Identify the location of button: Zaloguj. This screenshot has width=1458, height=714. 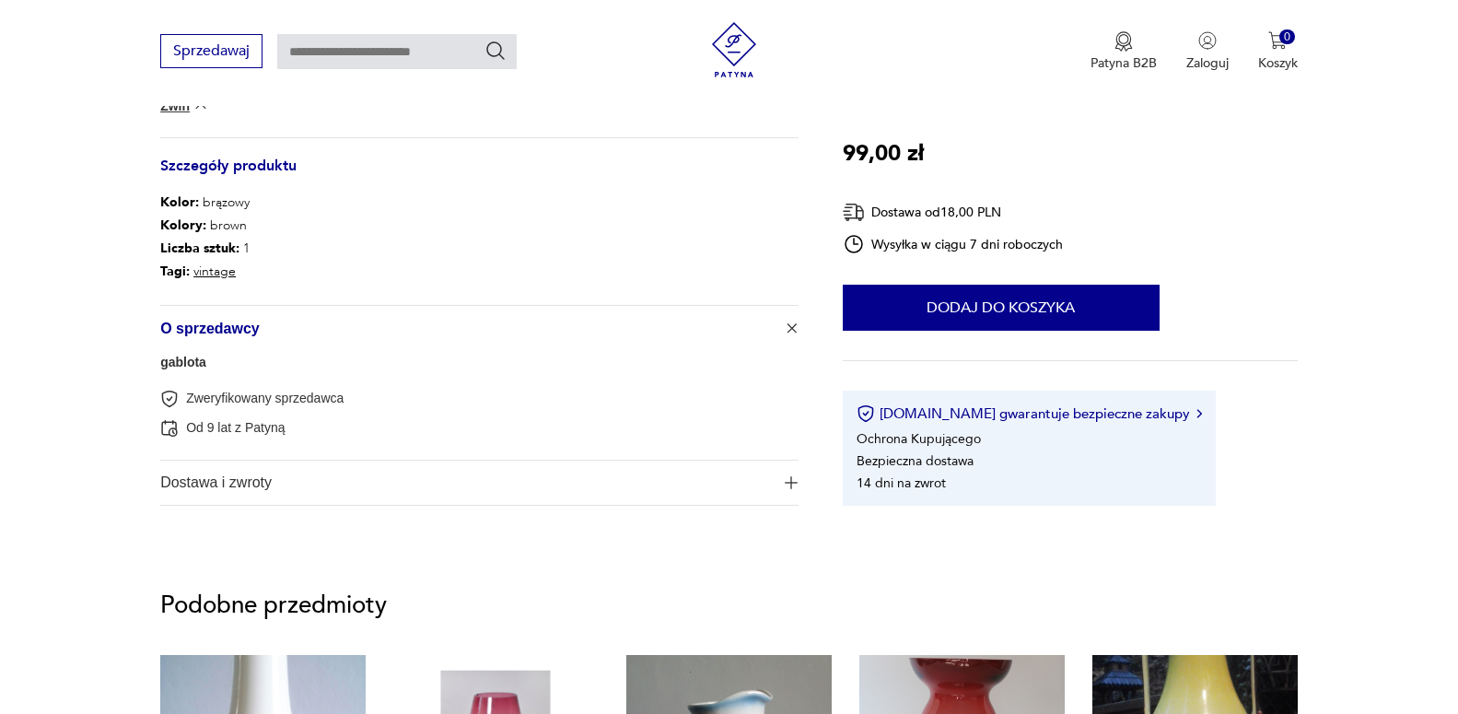
(1208, 52).